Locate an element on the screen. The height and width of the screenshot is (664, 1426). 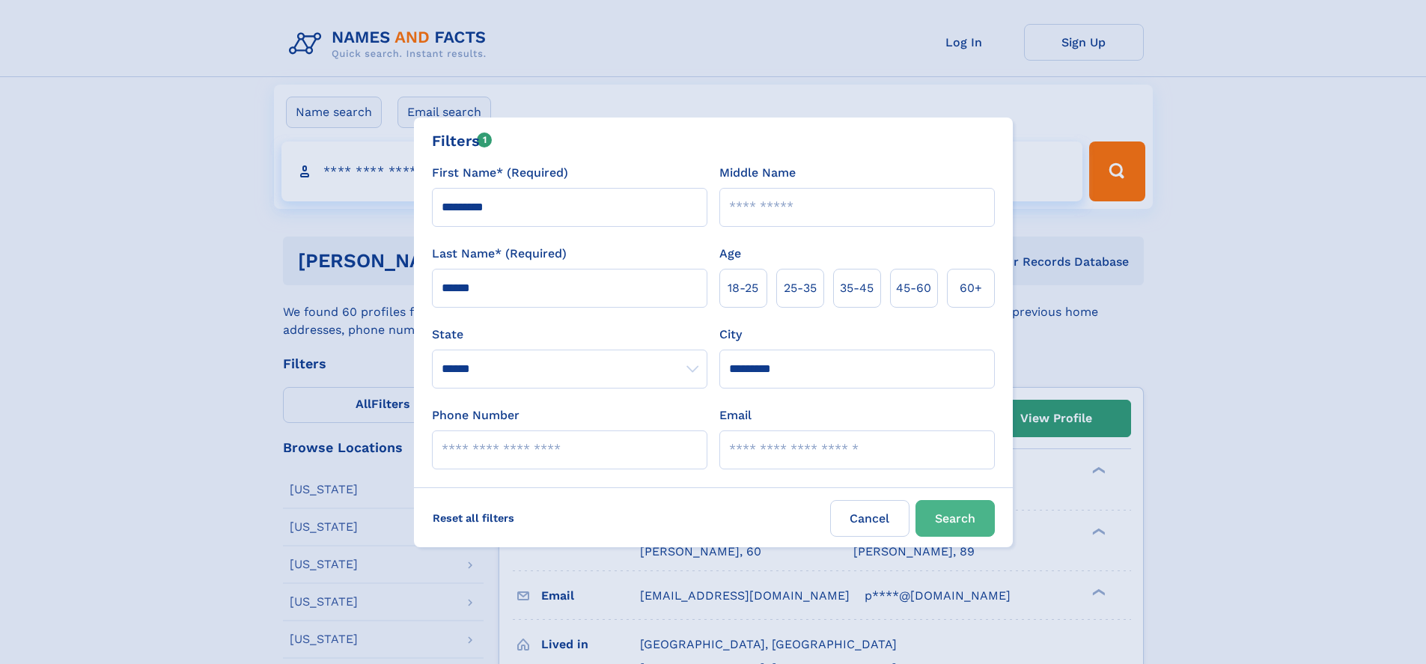
span: 18‑25 is located at coordinates (743, 288).